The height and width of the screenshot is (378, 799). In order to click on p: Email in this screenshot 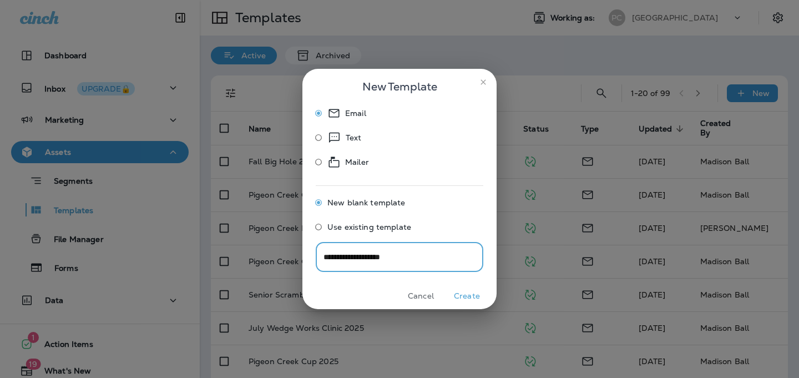, I will do `click(356, 113)`.